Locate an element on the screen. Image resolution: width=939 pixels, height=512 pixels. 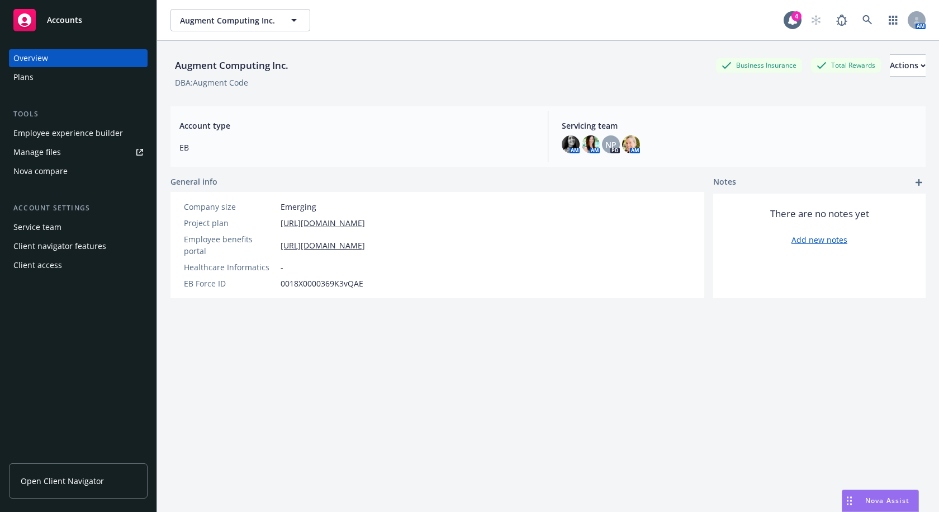
a: Client navigator features is located at coordinates (78, 246).